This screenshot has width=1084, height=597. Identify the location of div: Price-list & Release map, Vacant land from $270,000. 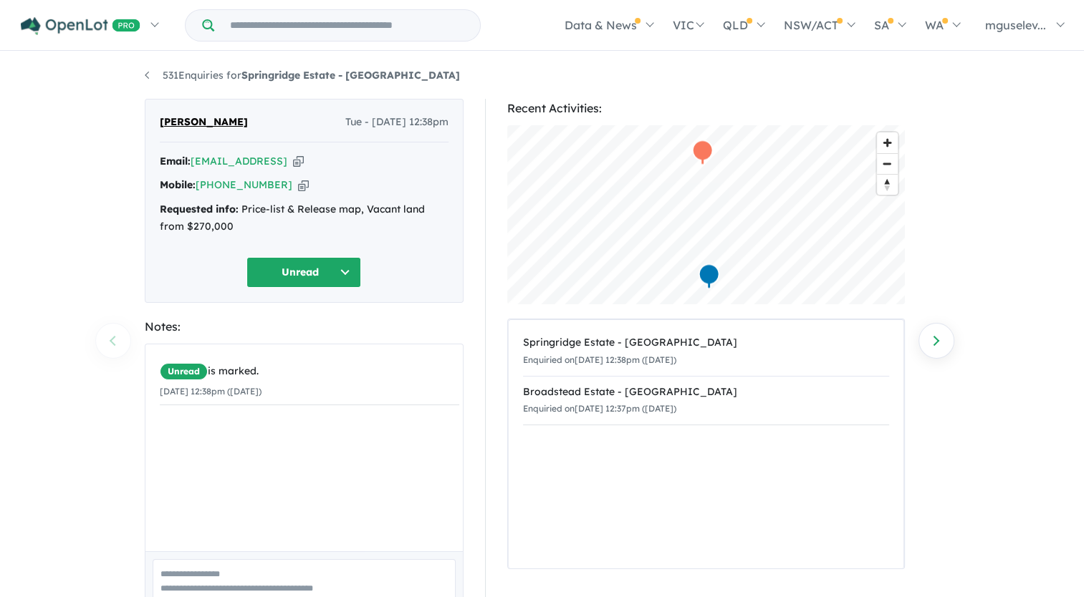
(304, 218).